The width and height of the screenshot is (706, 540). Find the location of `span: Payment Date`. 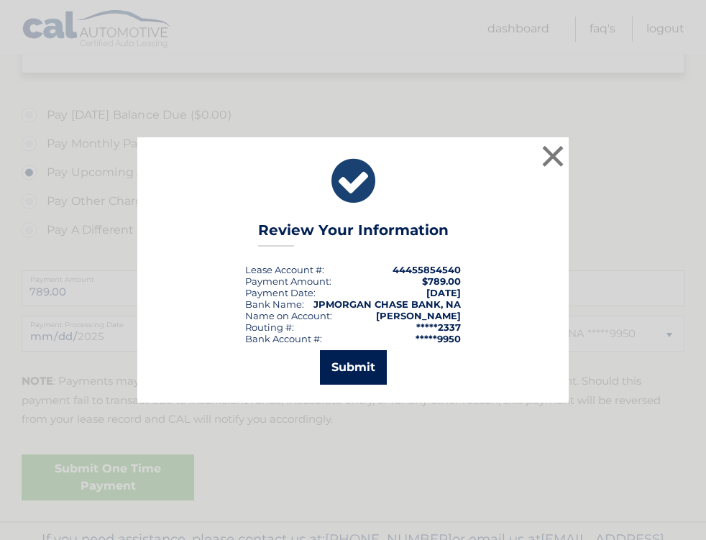

span: Payment Date is located at coordinates (279, 293).